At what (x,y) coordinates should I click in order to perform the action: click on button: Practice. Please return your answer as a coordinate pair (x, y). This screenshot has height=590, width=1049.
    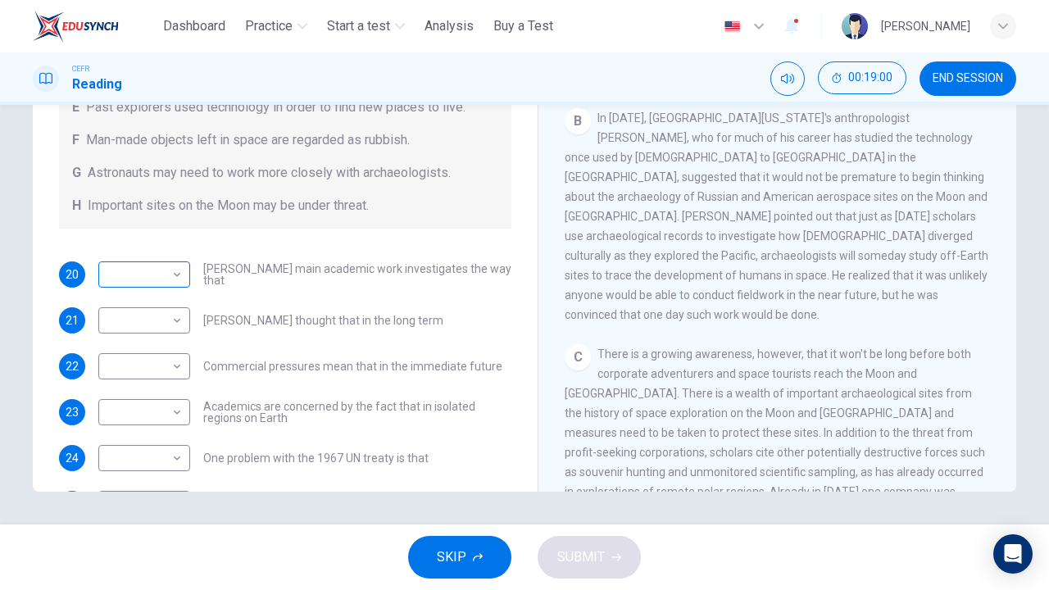
    Looking at the image, I should click on (276, 26).